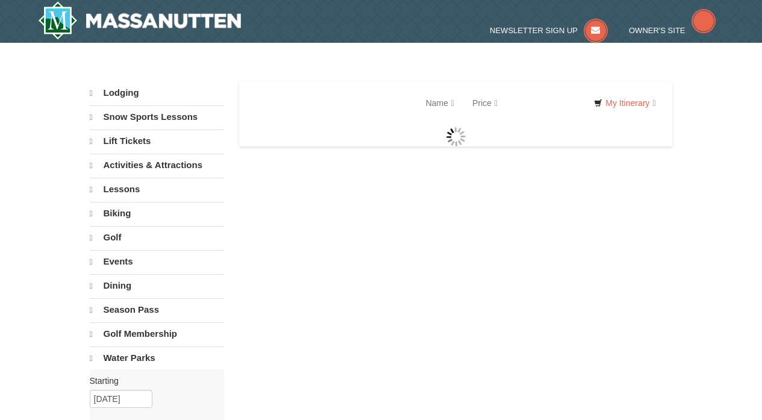 This screenshot has height=420, width=762. I want to click on a: Lessons, so click(157, 189).